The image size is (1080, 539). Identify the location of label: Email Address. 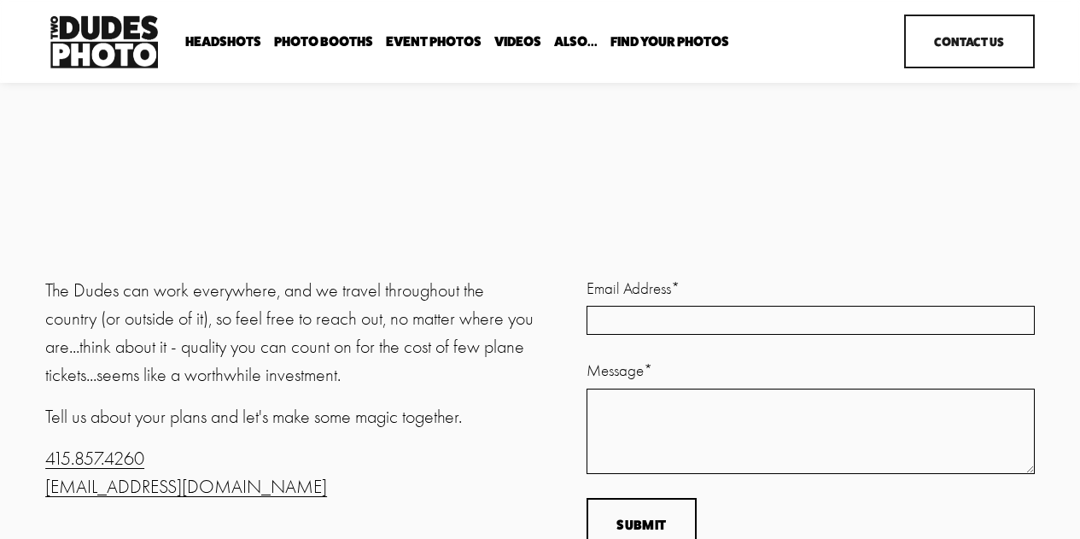
(810, 288).